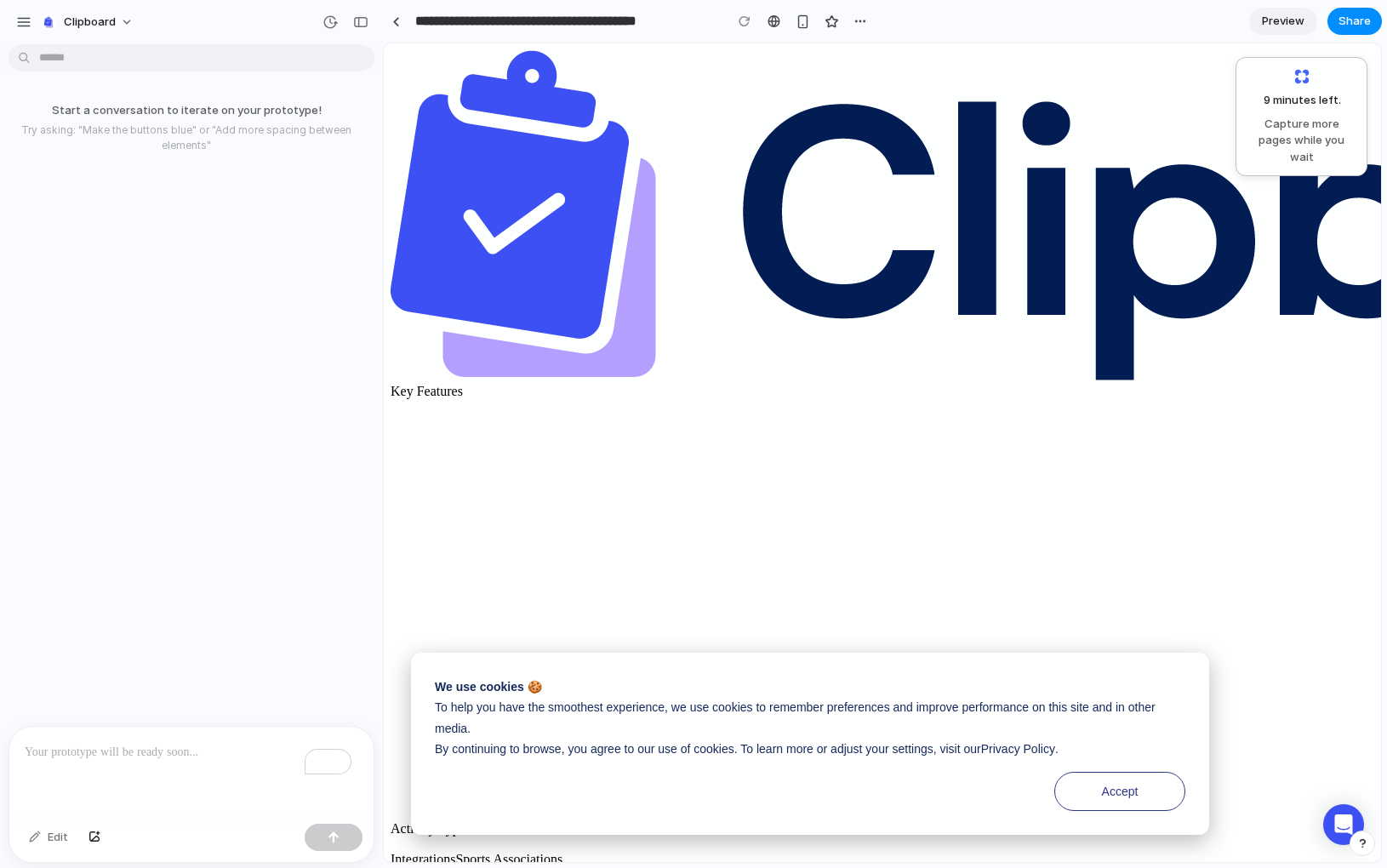 Image resolution: width=1387 pixels, height=868 pixels. I want to click on span: Preview, so click(1284, 21).